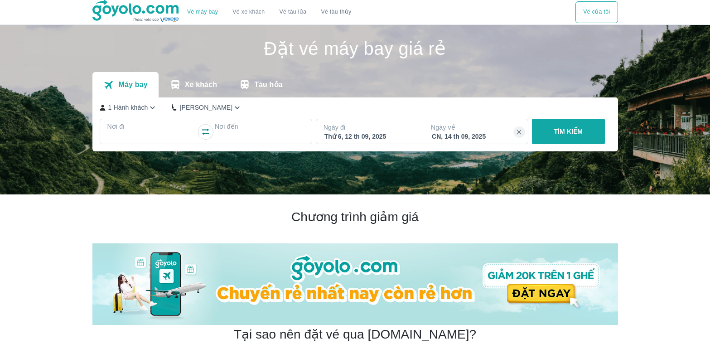 Image resolution: width=710 pixels, height=344 pixels. Describe the element at coordinates (476, 136) in the screenshot. I see `div: CN, 14 th 09, 2025` at that location.